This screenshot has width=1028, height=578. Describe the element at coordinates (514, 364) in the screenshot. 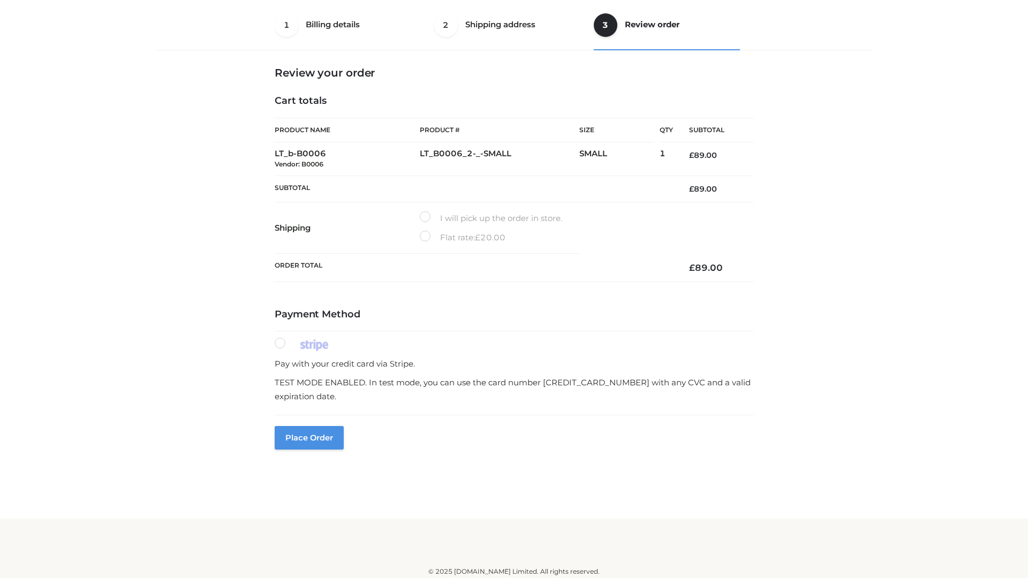

I see `p: Pay with your credit card via Stripe.` at that location.